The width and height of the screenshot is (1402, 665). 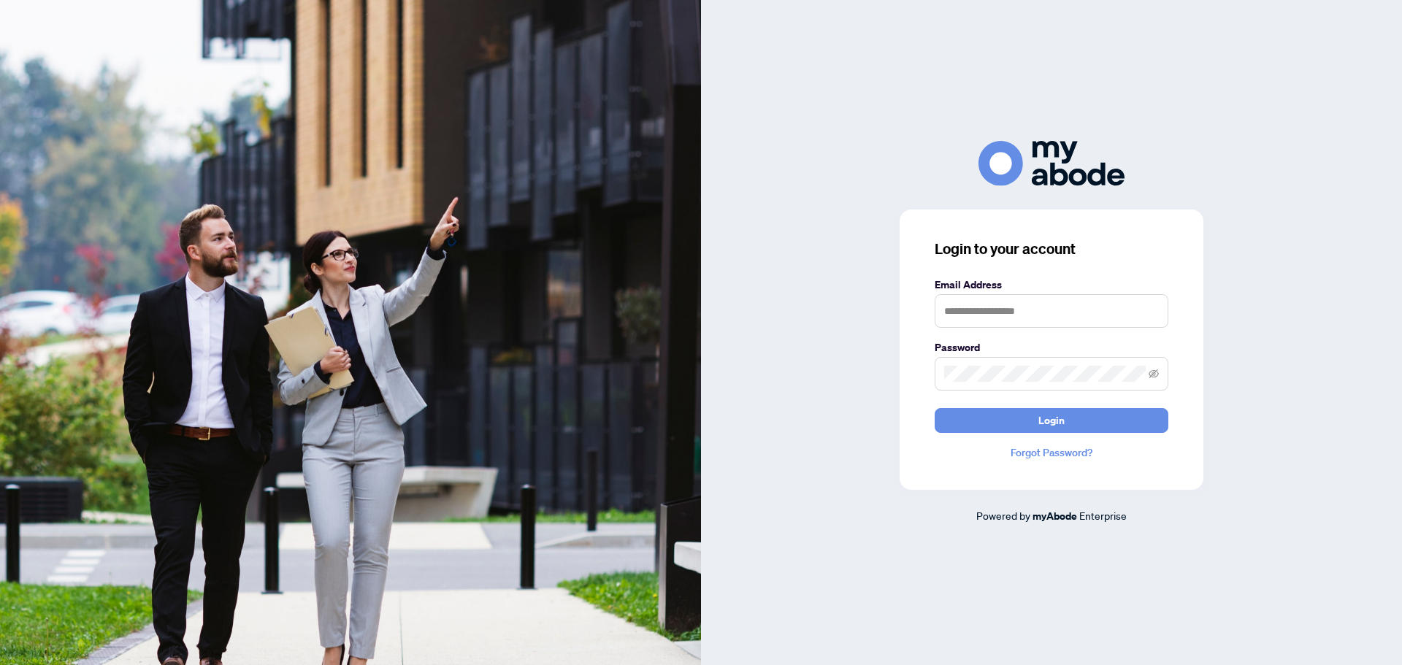 I want to click on img: ma-logo, so click(x=1052, y=163).